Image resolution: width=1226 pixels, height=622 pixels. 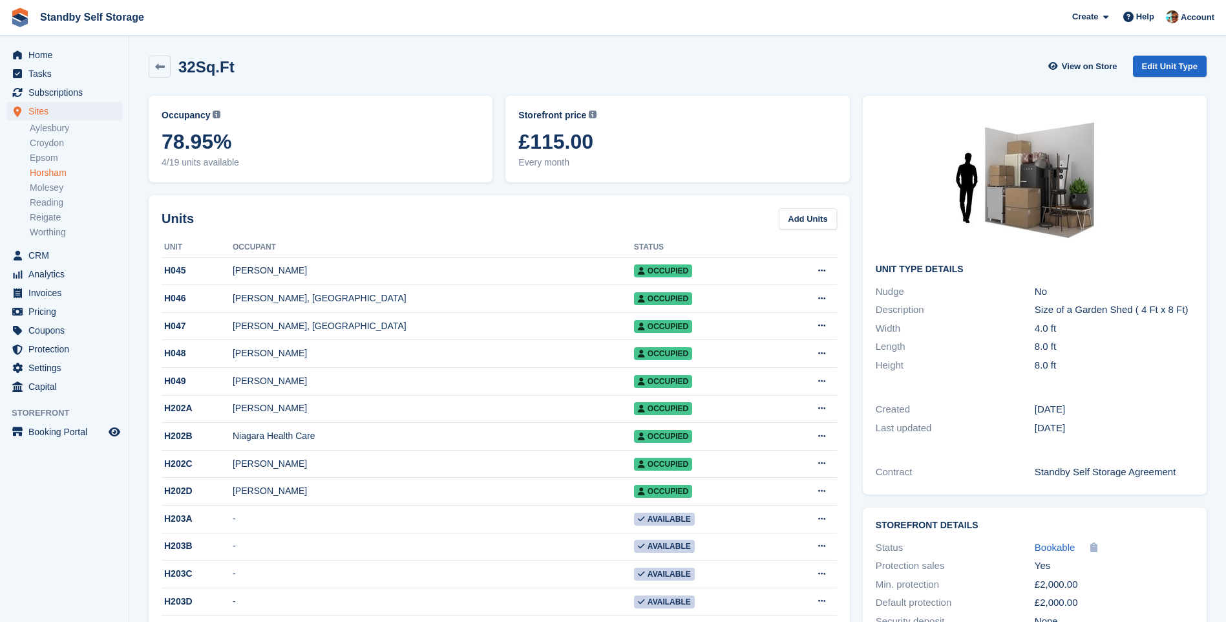 I want to click on span: Storefront, so click(x=70, y=413).